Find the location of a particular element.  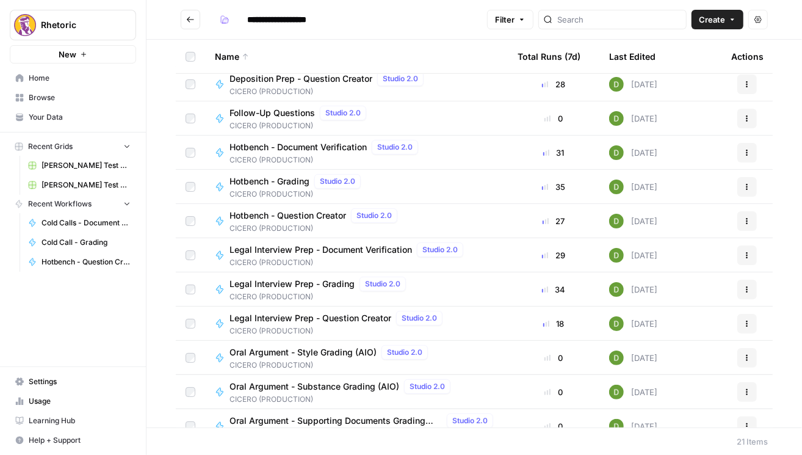

span: Create is located at coordinates (712, 20).